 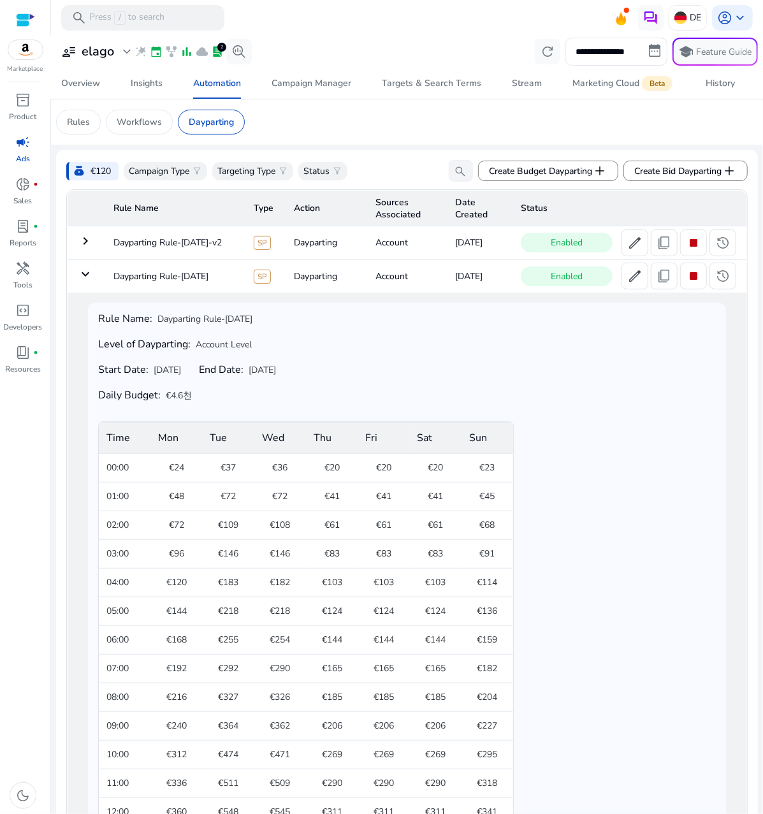 I want to click on span: family_history, so click(x=172, y=52).